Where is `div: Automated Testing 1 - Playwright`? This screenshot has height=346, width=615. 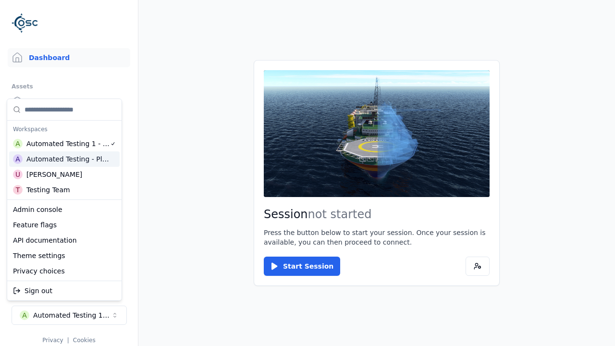
div: Automated Testing 1 - Playwright is located at coordinates (68, 144).